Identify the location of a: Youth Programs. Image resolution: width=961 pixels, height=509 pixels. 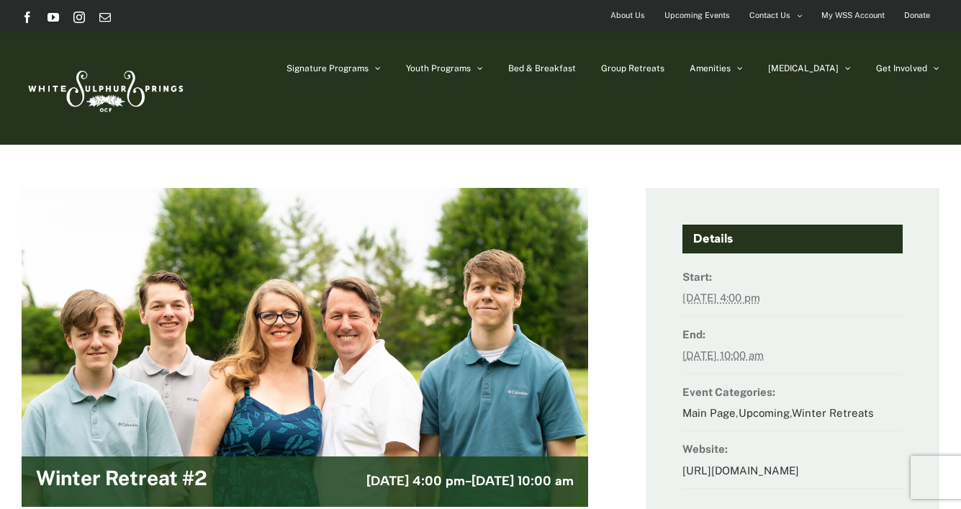
(444, 68).